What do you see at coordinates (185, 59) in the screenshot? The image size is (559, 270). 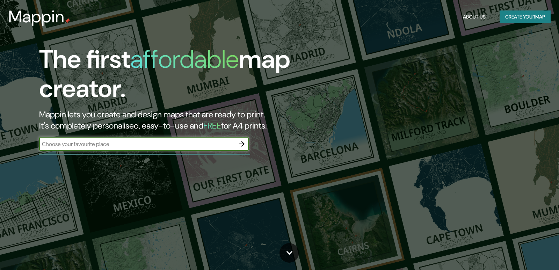 I see `h1: affordable` at bounding box center [185, 59].